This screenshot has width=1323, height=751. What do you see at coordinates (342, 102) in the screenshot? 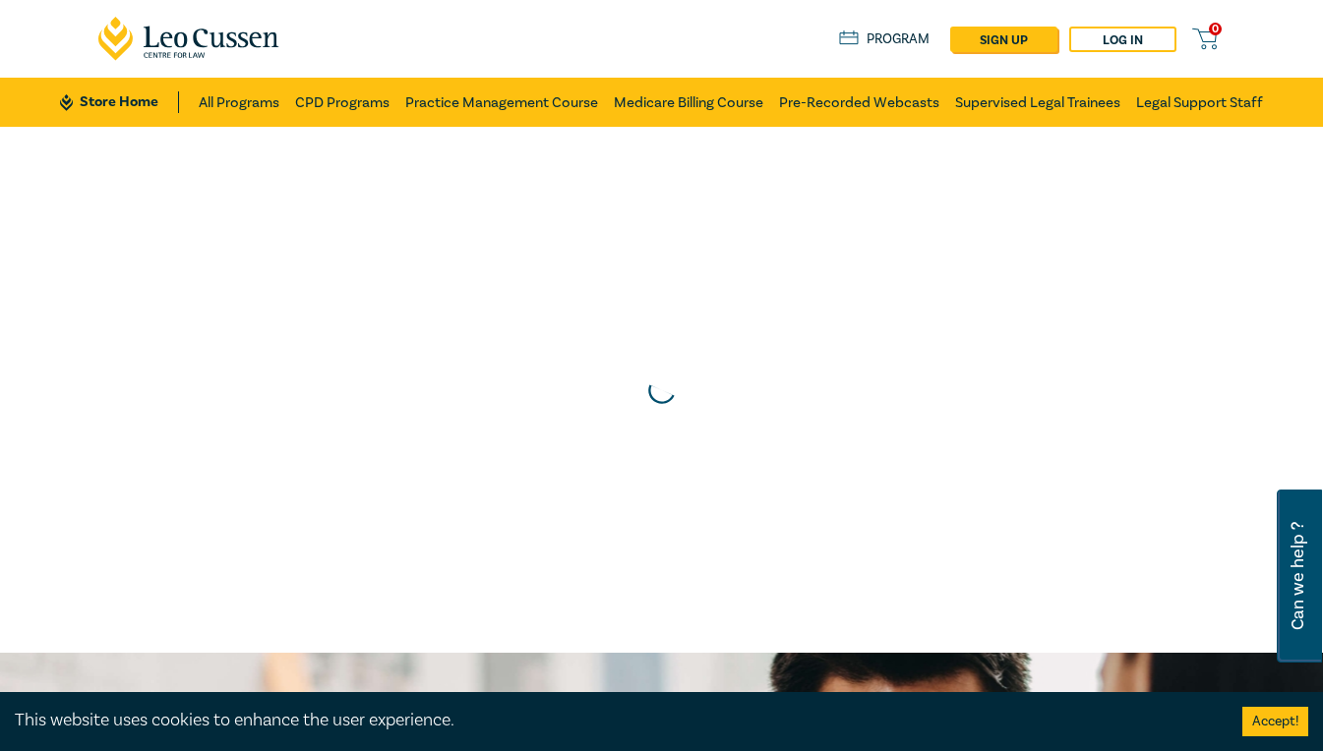
I see `a: CPD Programs` at bounding box center [342, 102].